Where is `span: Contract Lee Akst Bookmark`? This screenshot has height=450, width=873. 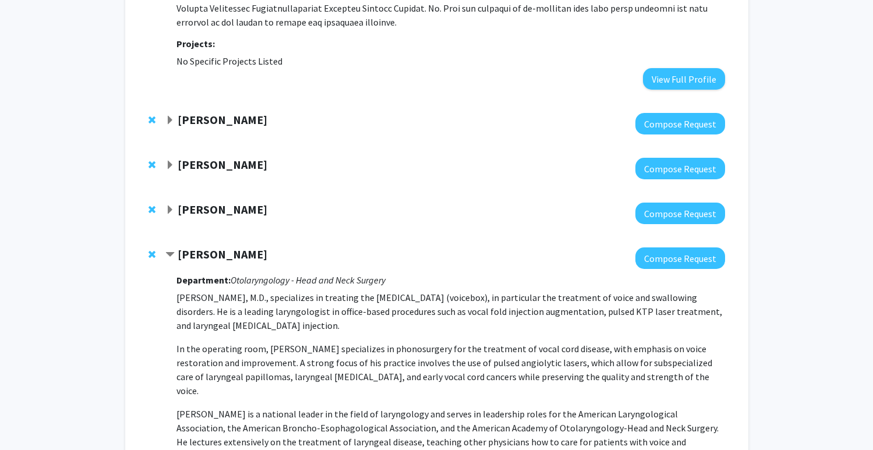 span: Contract Lee Akst Bookmark is located at coordinates (170, 255).